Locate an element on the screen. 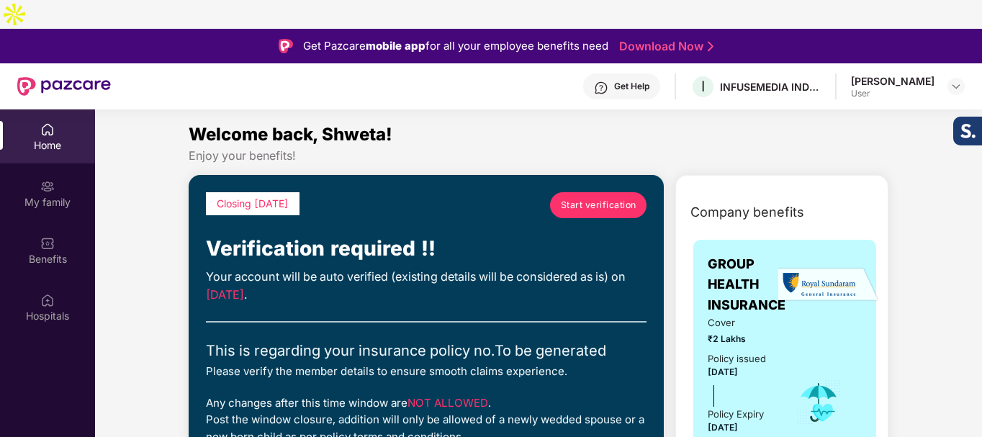 The width and height of the screenshot is (982, 437). div: Get Help is located at coordinates (631, 86).